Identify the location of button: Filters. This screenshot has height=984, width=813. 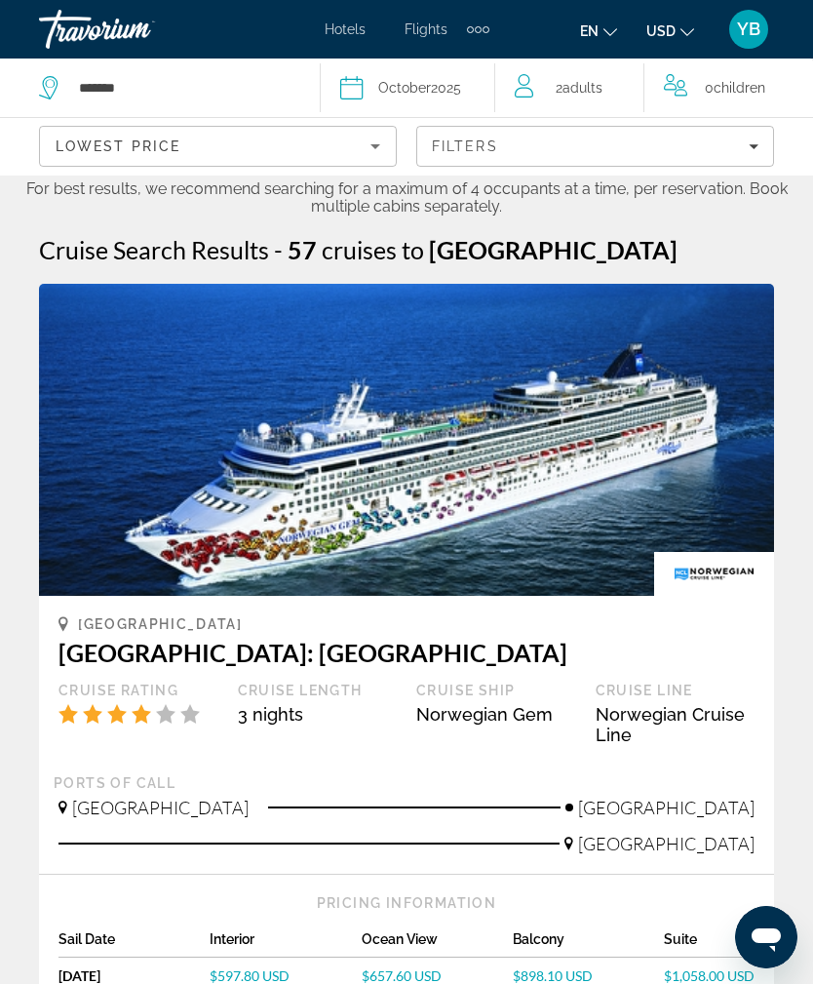
(595, 146).